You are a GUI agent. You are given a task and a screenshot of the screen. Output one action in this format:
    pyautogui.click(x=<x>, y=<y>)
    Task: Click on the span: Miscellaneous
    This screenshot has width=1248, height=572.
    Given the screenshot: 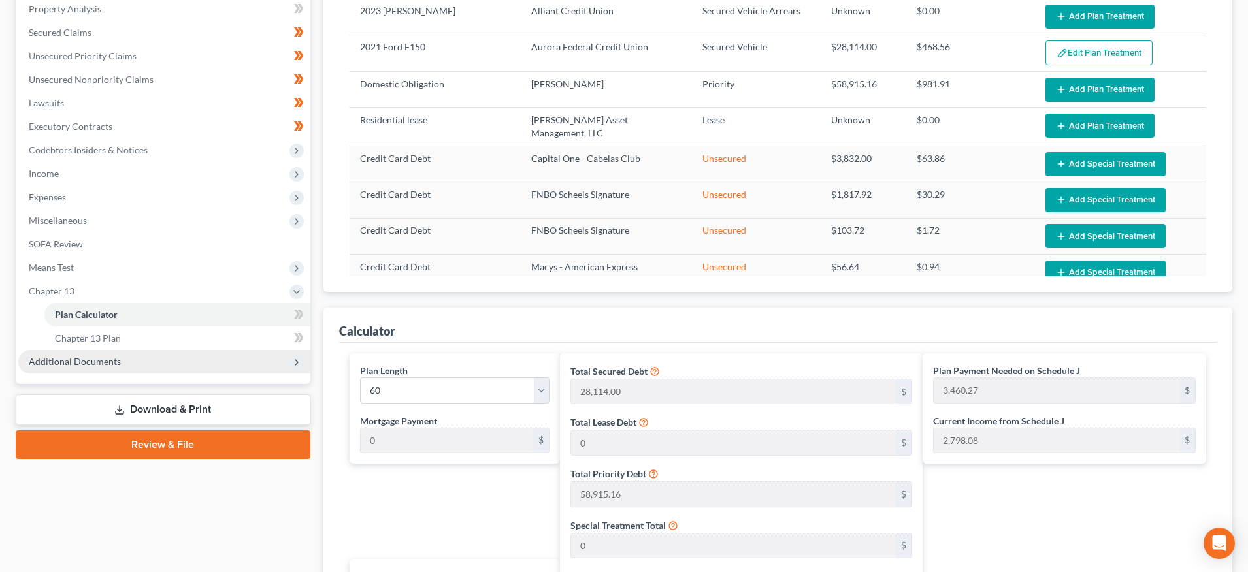 What is the action you would take?
    pyautogui.click(x=57, y=220)
    